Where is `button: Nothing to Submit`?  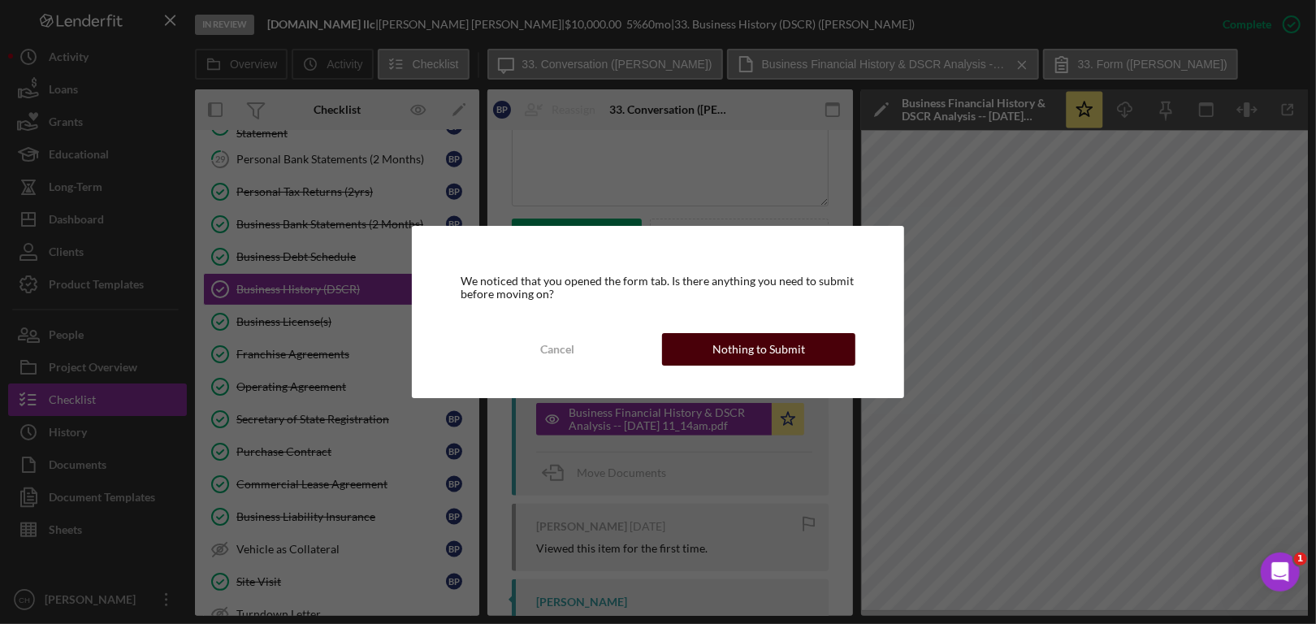 button: Nothing to Submit is located at coordinates (759, 349).